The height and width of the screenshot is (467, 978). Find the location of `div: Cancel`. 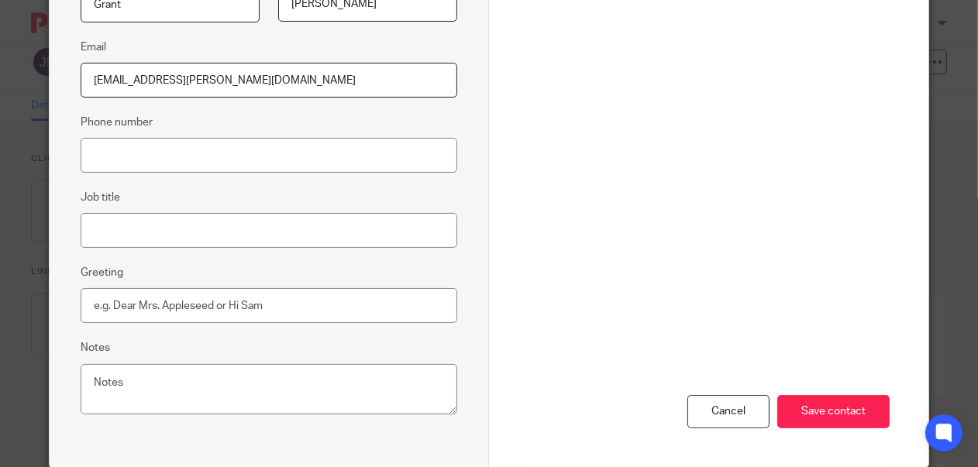

div: Cancel is located at coordinates (728, 411).